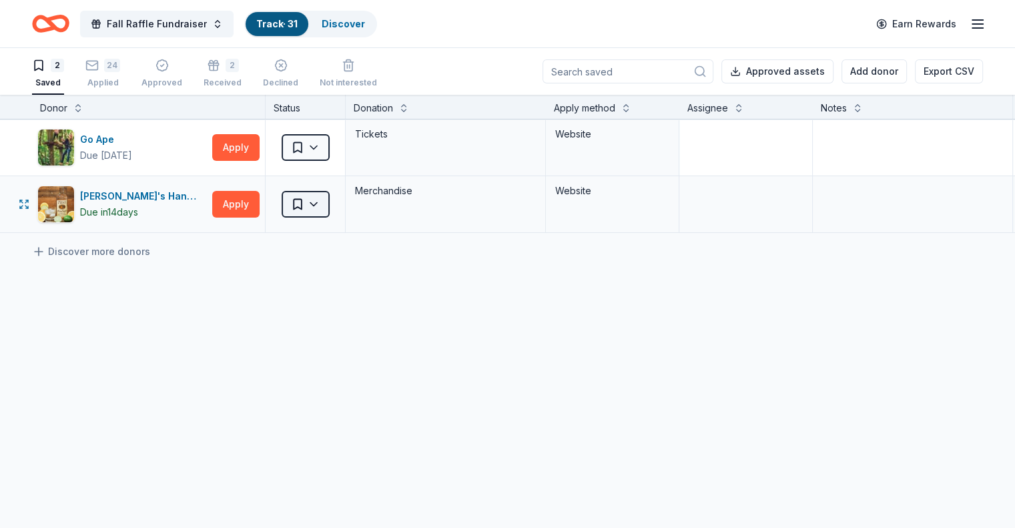 The image size is (1015, 528). I want to click on div: Saved, so click(48, 83).